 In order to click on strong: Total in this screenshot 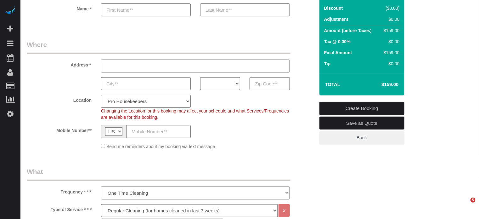, I will do `click(333, 84)`.